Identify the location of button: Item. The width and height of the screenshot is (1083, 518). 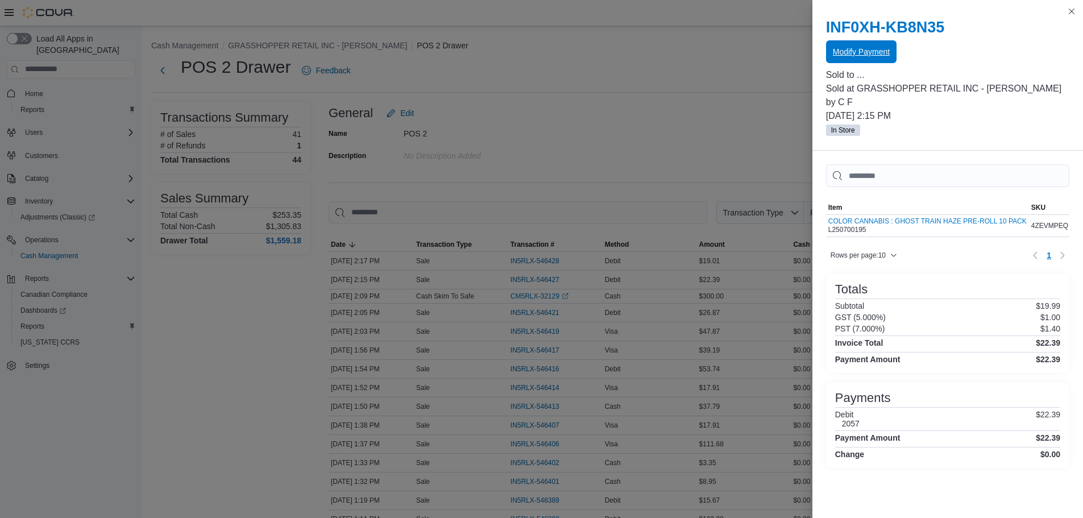
(927, 207).